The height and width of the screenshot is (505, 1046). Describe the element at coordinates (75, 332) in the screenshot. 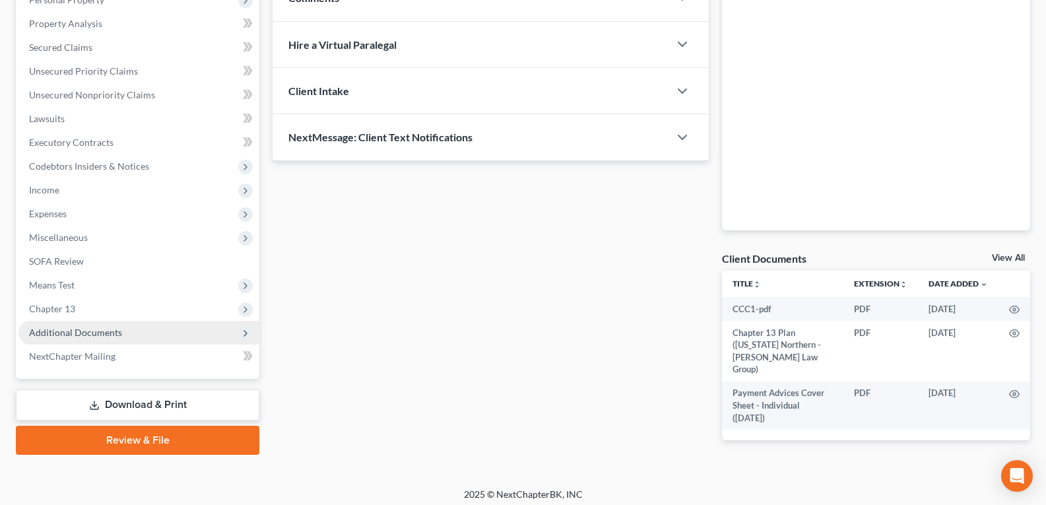

I see `span: Additional Documents` at that location.